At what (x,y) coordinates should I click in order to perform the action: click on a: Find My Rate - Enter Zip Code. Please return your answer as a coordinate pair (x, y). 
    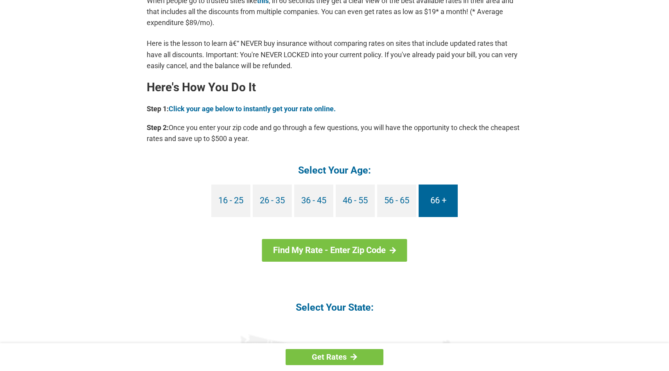
    Looking at the image, I should click on (335, 250).